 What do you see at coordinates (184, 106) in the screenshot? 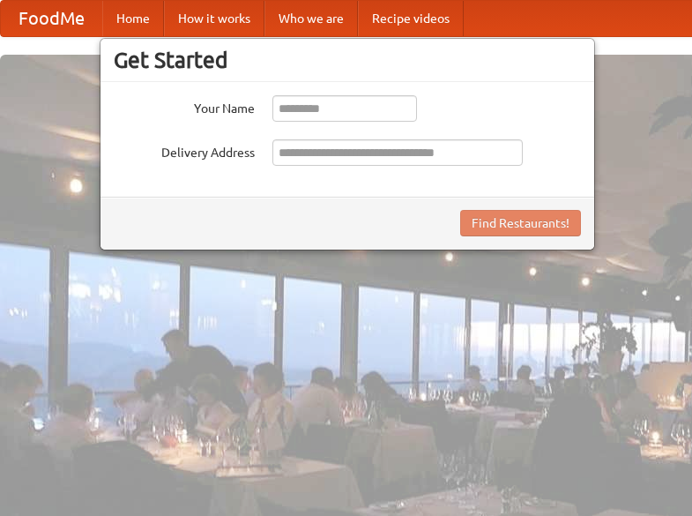
I see `label: Your Name` at bounding box center [184, 106].